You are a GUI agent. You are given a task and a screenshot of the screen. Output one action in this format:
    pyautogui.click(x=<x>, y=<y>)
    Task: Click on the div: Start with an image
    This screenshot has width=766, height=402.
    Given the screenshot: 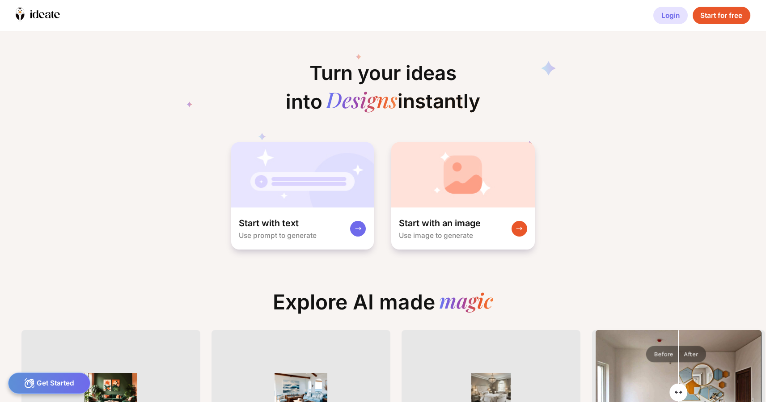 What is the action you would take?
    pyautogui.click(x=440, y=223)
    